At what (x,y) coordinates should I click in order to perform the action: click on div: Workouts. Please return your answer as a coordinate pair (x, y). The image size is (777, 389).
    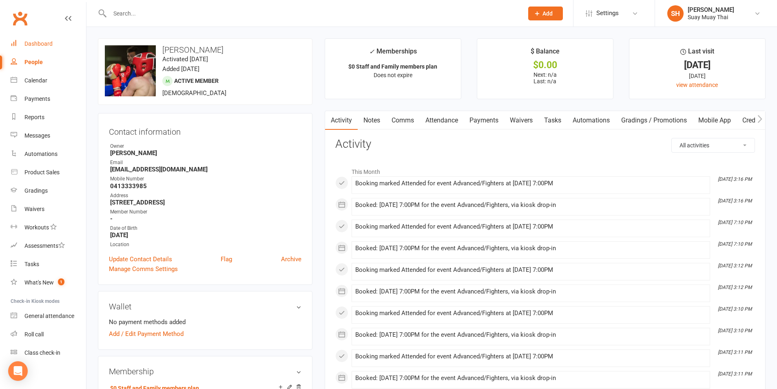
    Looking at the image, I should click on (37, 227).